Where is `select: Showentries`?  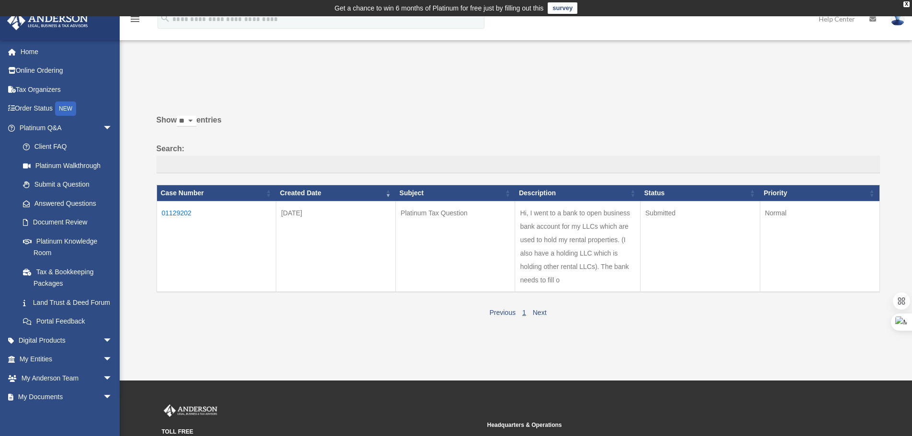
select: Showentries is located at coordinates (186, 121).